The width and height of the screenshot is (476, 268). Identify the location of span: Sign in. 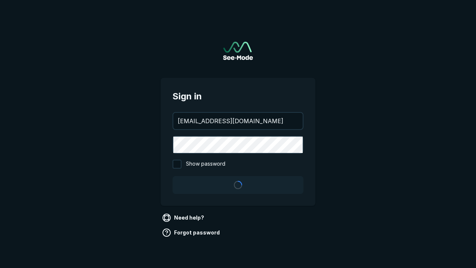
(238, 96).